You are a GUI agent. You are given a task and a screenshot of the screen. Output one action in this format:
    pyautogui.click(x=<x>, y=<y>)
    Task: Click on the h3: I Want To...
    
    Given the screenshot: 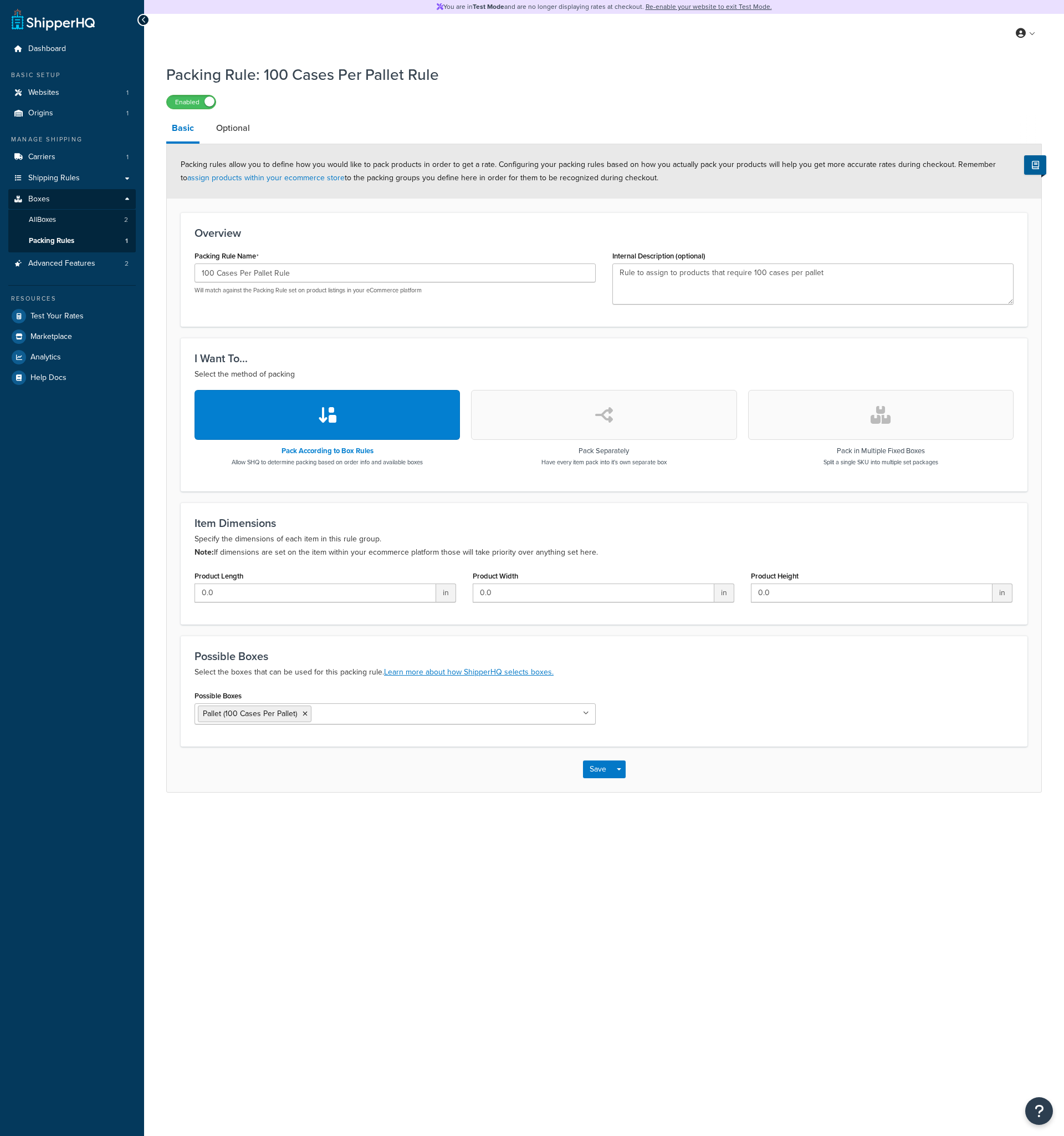 What is the action you would take?
    pyautogui.click(x=605, y=358)
    